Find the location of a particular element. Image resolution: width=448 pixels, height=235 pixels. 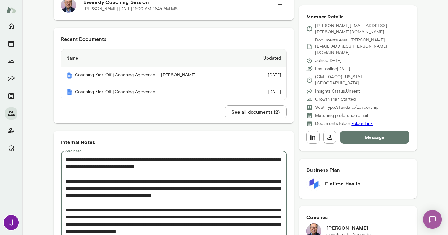

a: Folder Link is located at coordinates (362, 123).